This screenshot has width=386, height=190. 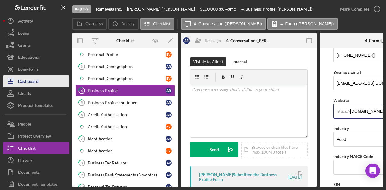 What do you see at coordinates (82, 187) in the screenshot?
I see `tspan: 10` at bounding box center [82, 187].